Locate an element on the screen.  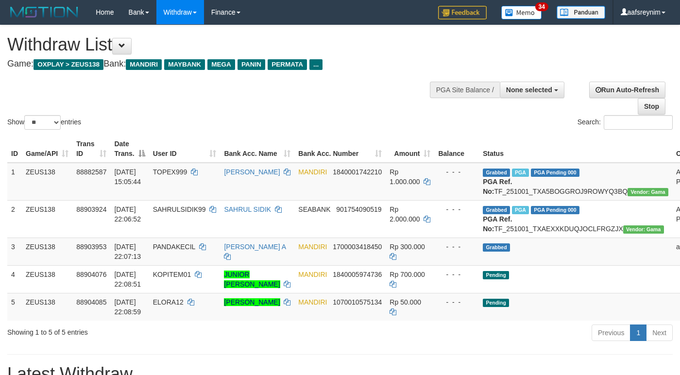
a: Run Auto-Refresh is located at coordinates (627, 90).